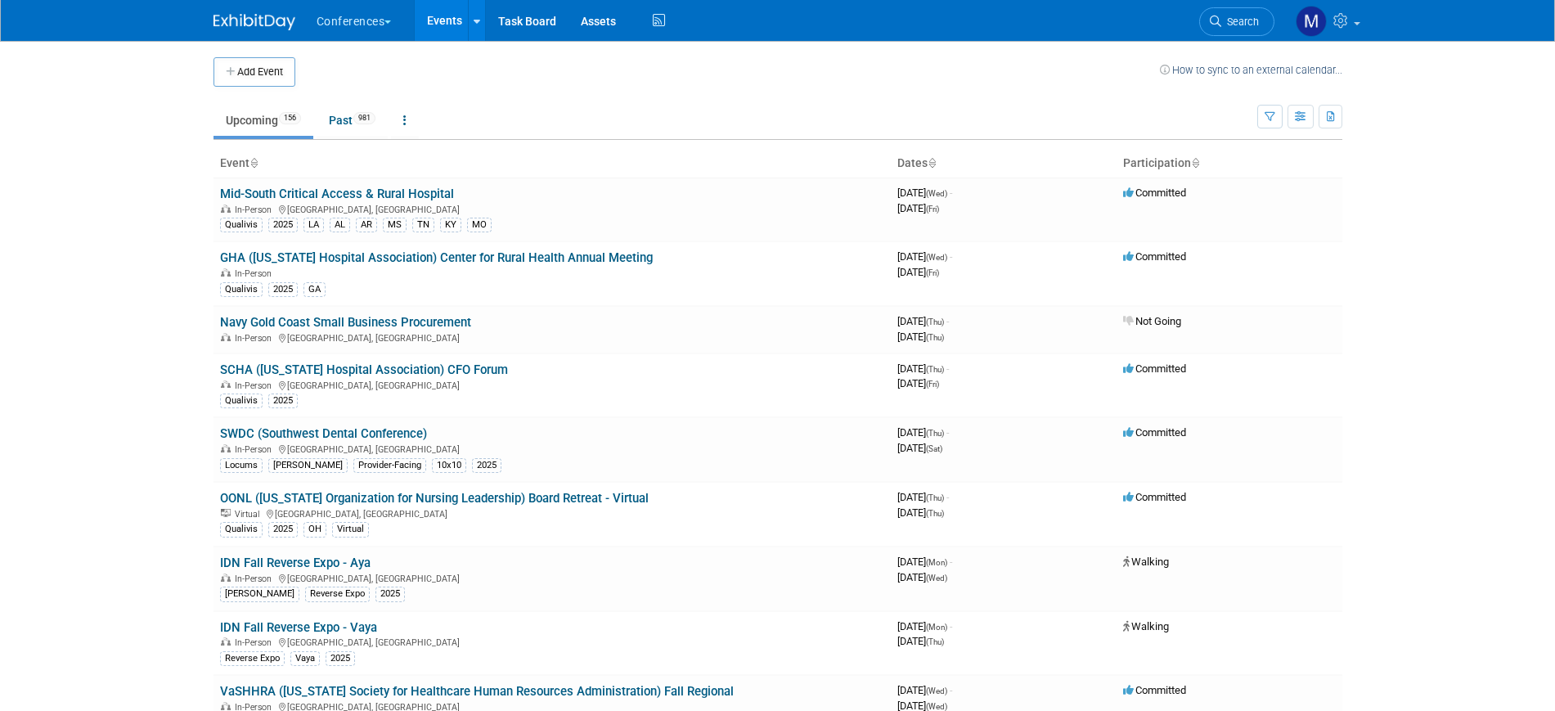 The width and height of the screenshot is (1555, 711). What do you see at coordinates (423, 225) in the screenshot?
I see `div: TN` at bounding box center [423, 225].